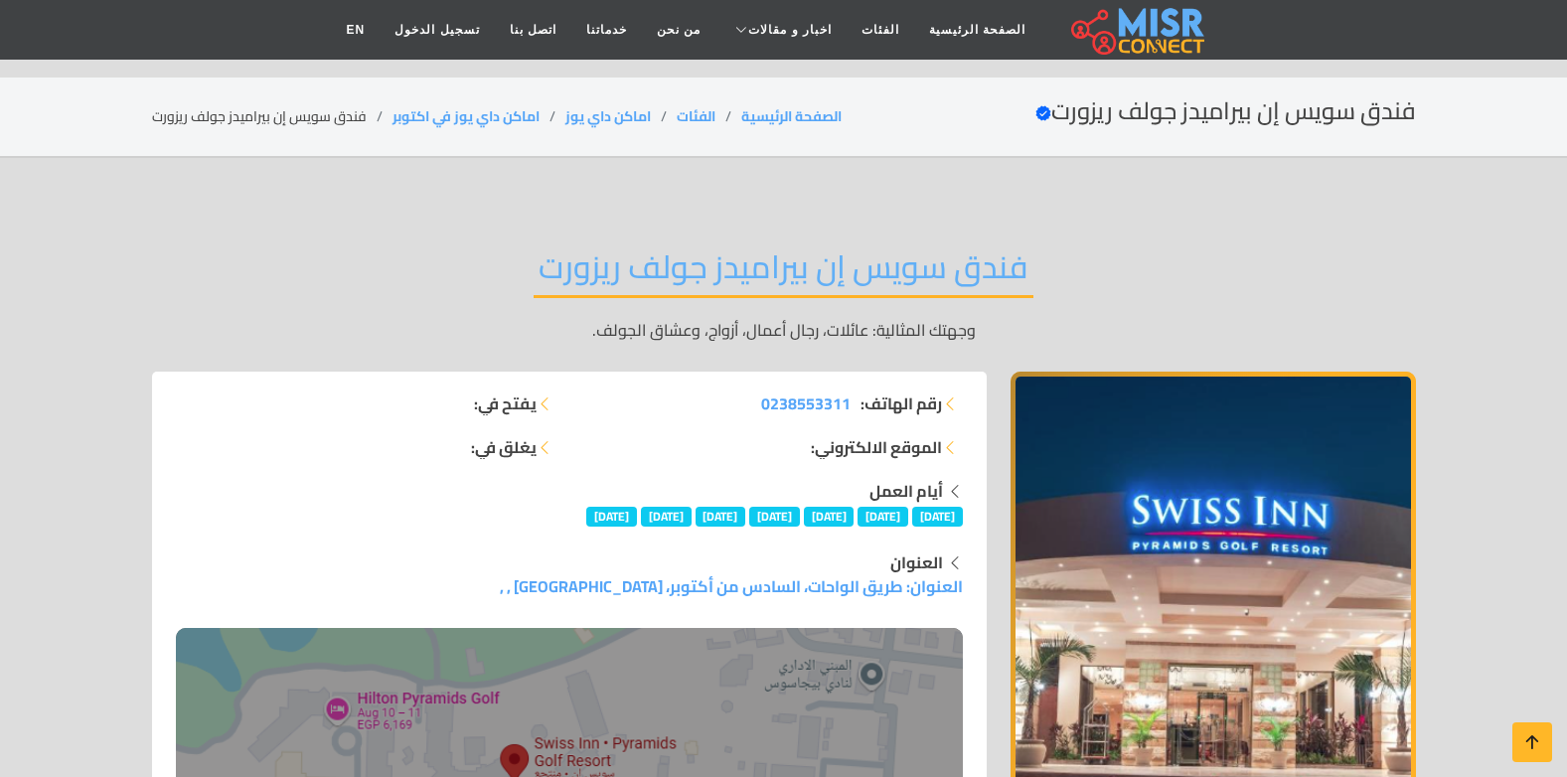  Describe the element at coordinates (916, 563) in the screenshot. I see `strong: العنوان` at that location.